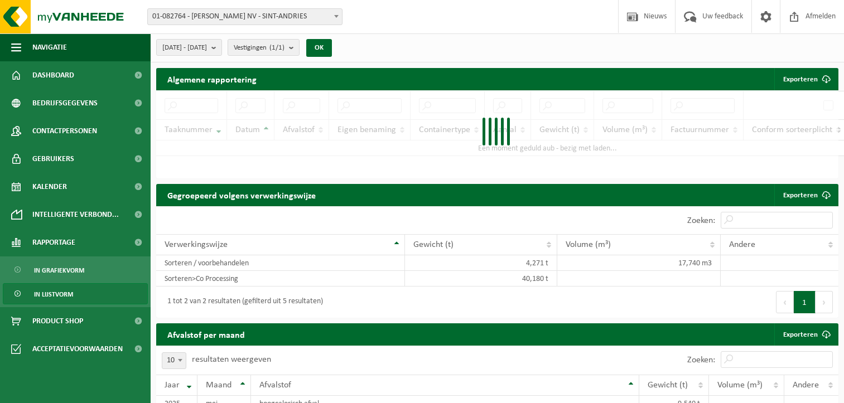 The image size is (844, 403). Describe the element at coordinates (806, 79) in the screenshot. I see `button: Exporteren` at that location.